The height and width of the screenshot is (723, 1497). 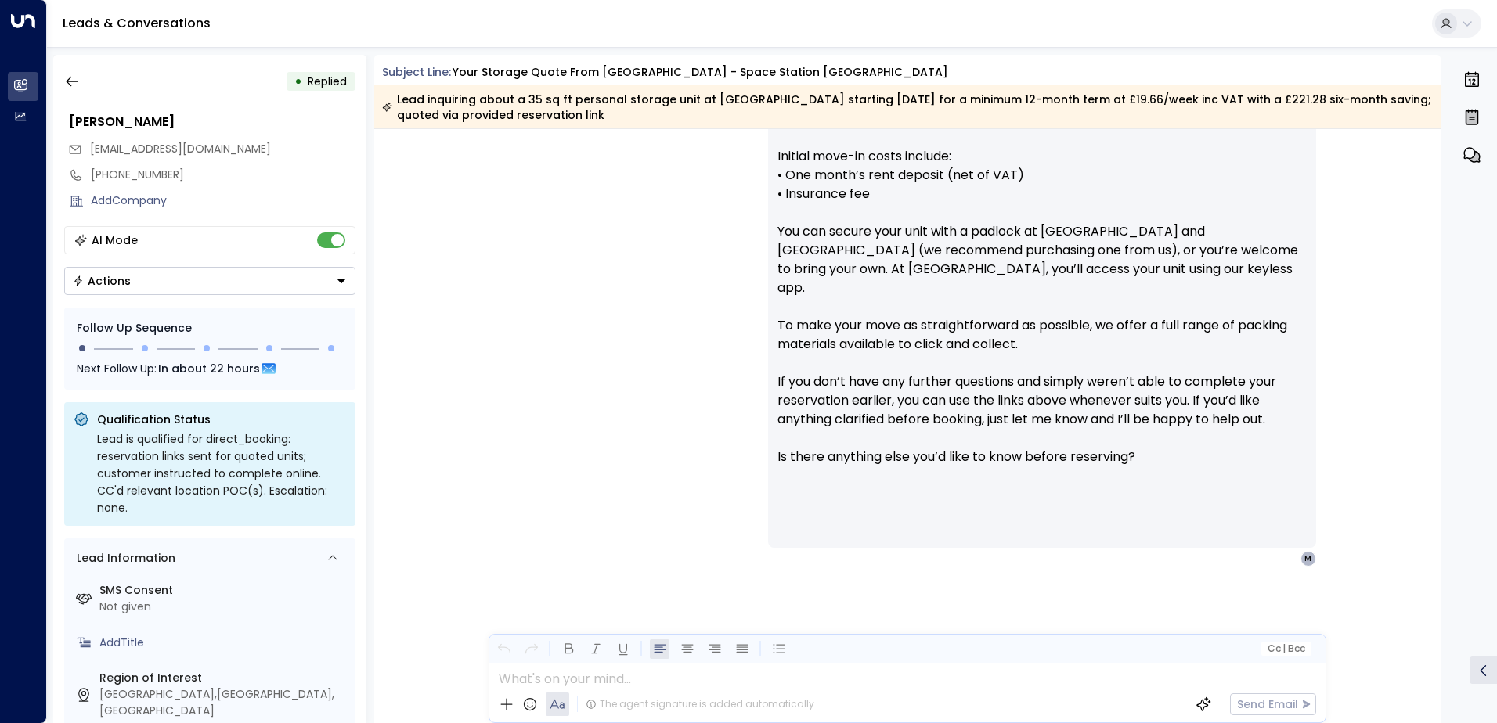 What do you see at coordinates (180, 149) in the screenshot?
I see `span: Monaks100@gmail.com` at bounding box center [180, 149].